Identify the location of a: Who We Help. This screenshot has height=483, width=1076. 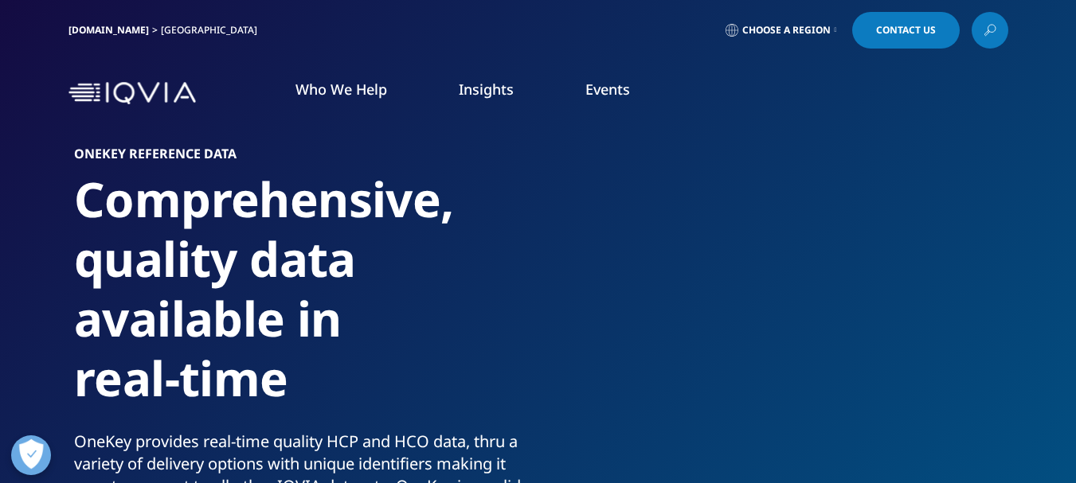
(341, 89).